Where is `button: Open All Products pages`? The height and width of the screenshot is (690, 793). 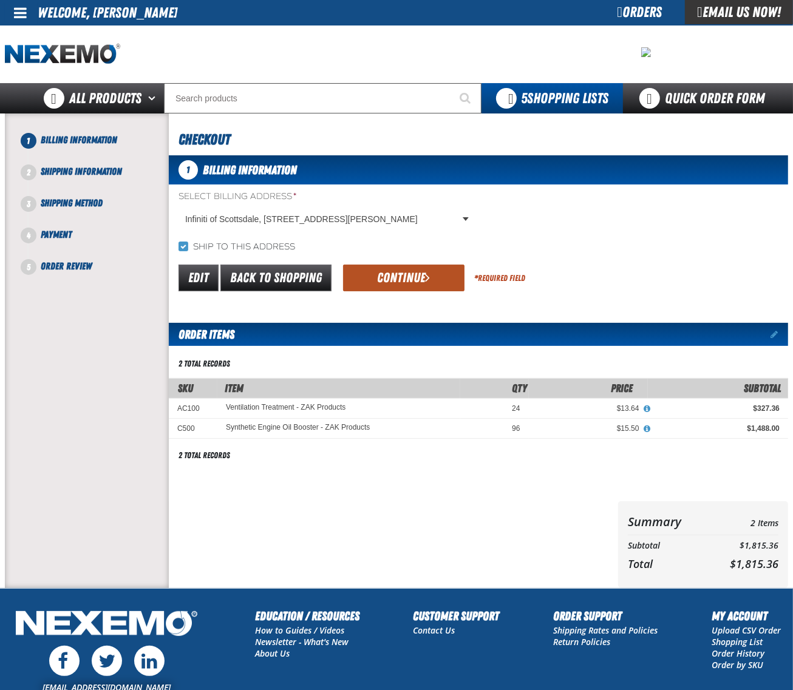
button: Open All Products pages is located at coordinates (154, 98).